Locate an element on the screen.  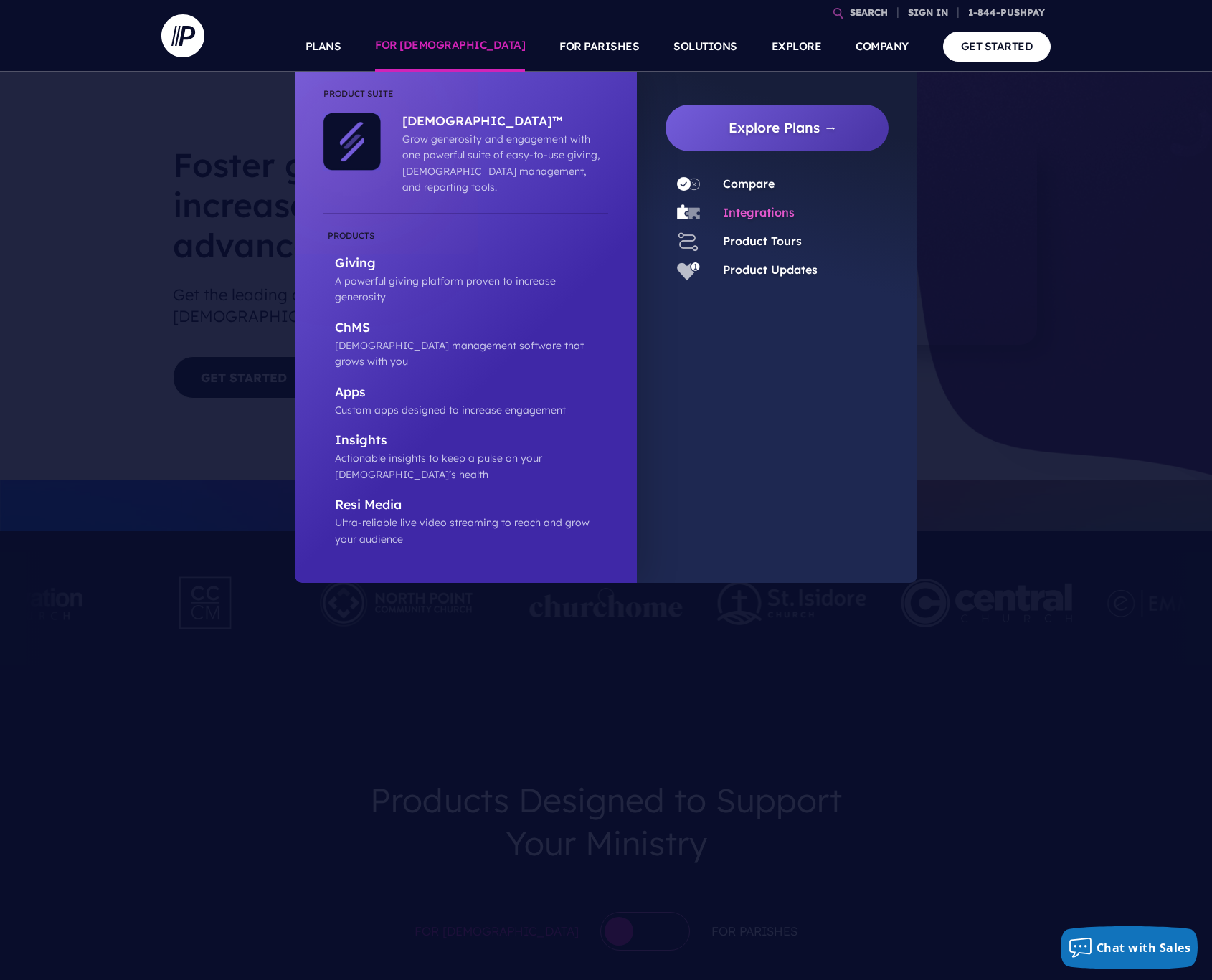
a: Compare - Icon is located at coordinates (689, 184).